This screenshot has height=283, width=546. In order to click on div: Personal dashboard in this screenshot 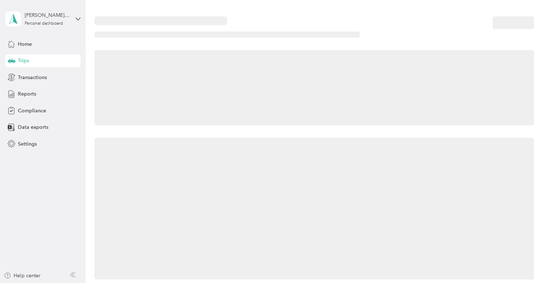, I will do `click(44, 24)`.